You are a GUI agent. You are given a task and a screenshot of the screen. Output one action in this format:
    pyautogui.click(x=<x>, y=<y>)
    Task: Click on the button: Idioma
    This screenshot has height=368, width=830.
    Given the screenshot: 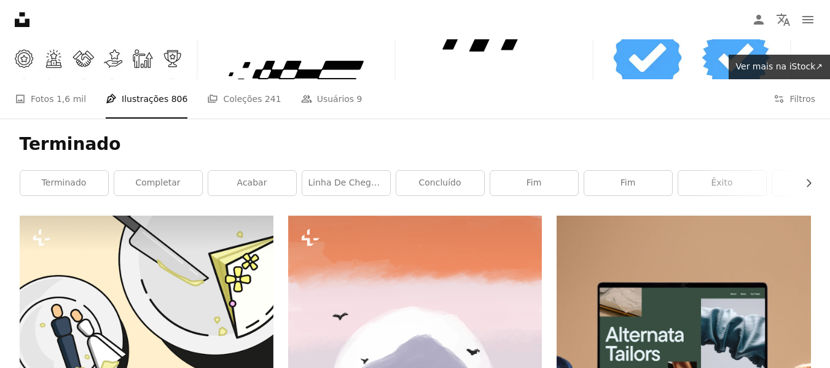 What is the action you would take?
    pyautogui.click(x=783, y=20)
    